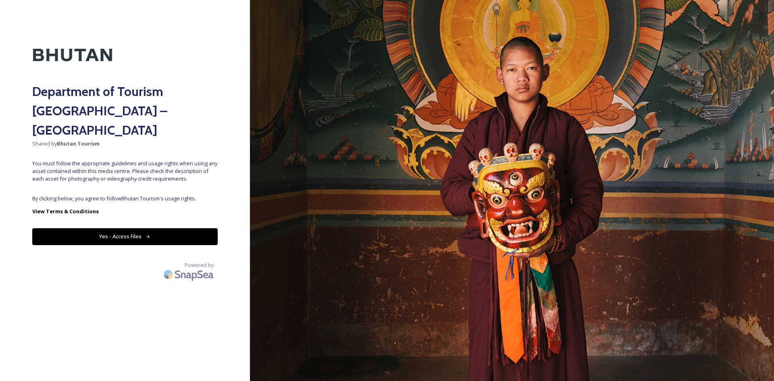  What do you see at coordinates (125, 211) in the screenshot?
I see `a: View Terms & Conditions` at bounding box center [125, 211].